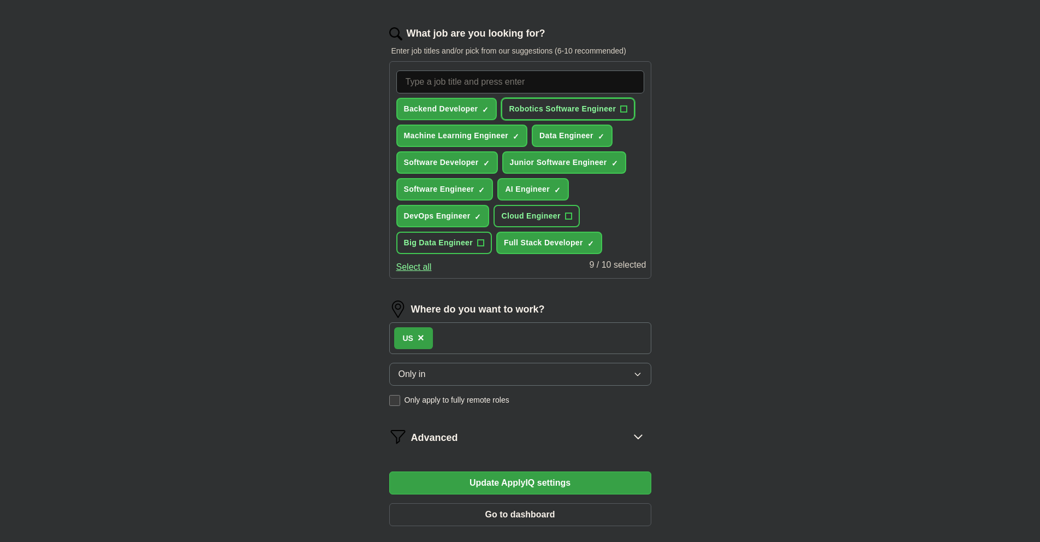 The image size is (1040, 542). Describe the element at coordinates (398, 309) in the screenshot. I see `img: location.png` at that location.